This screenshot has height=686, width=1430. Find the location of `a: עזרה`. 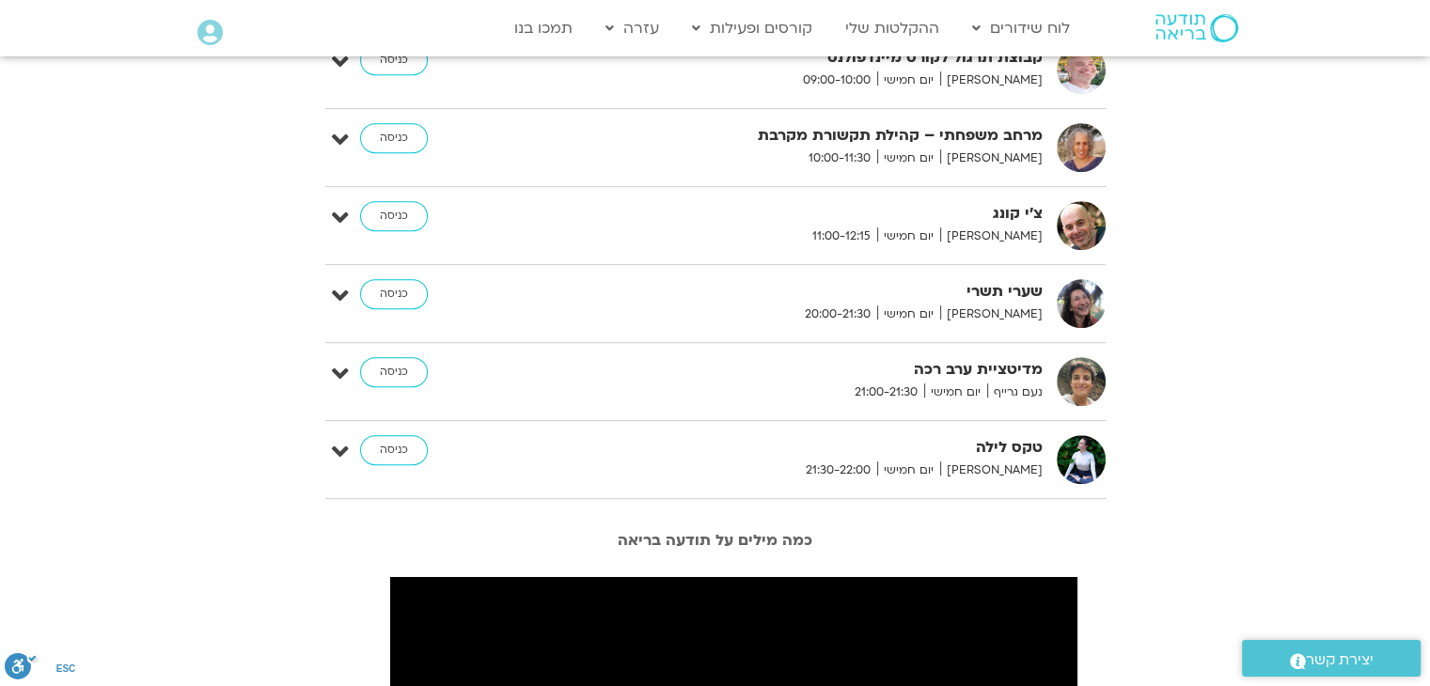

a: עזרה is located at coordinates (632, 28).